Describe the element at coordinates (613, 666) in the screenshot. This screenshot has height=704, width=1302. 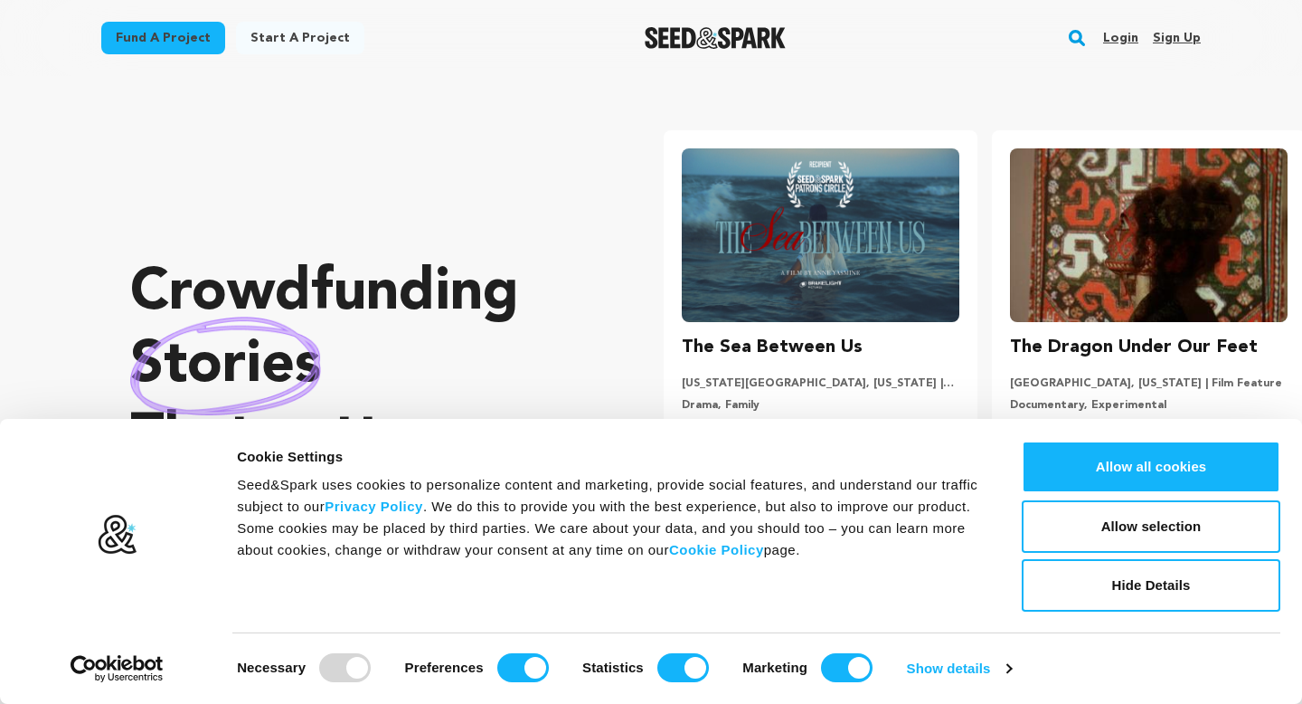
I see `strong: Statistics` at that location.